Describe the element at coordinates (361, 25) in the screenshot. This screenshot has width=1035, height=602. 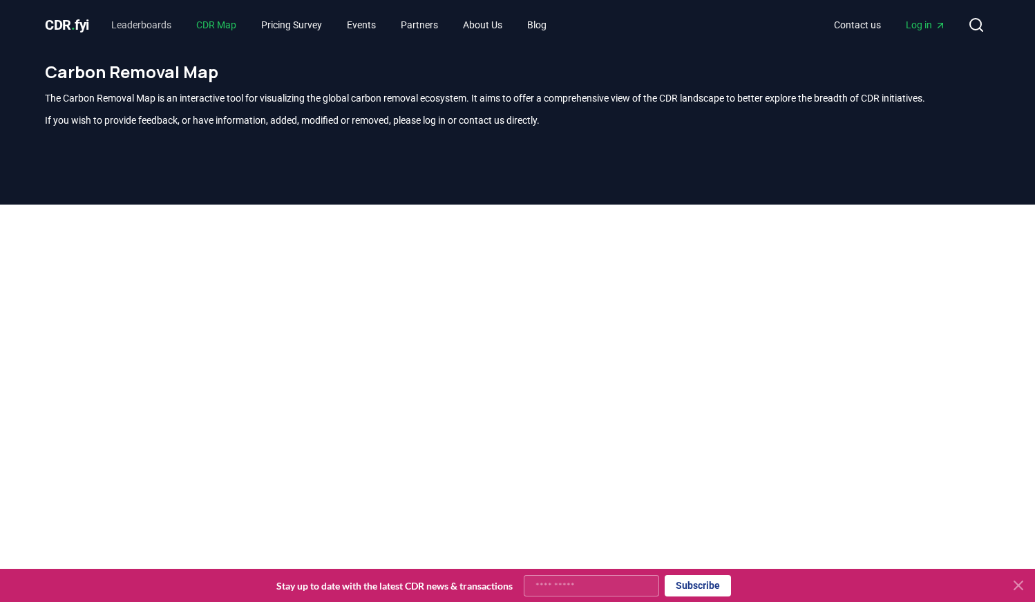
I see `a: Events` at that location.